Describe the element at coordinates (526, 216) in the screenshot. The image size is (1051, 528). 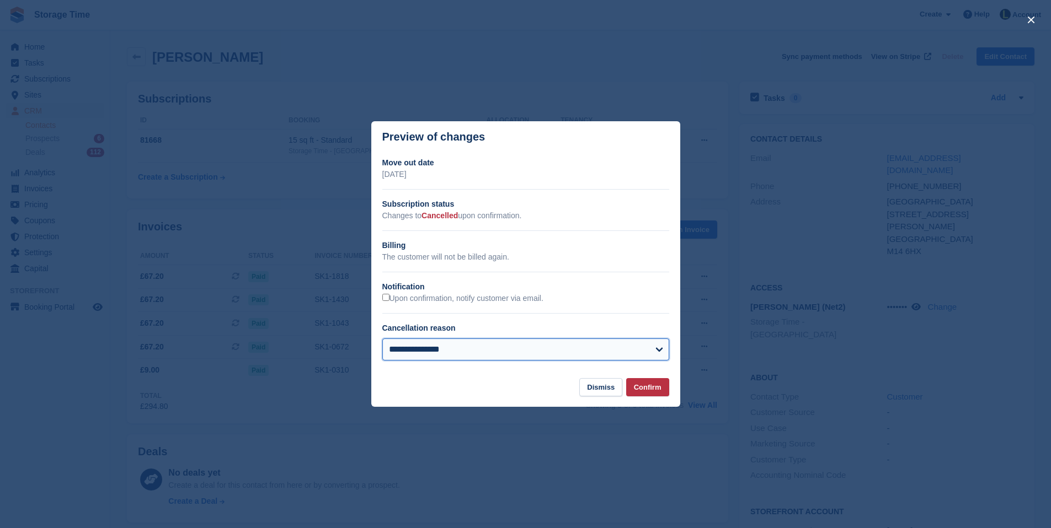
I see `p: Changes to upon confirmation.` at that location.